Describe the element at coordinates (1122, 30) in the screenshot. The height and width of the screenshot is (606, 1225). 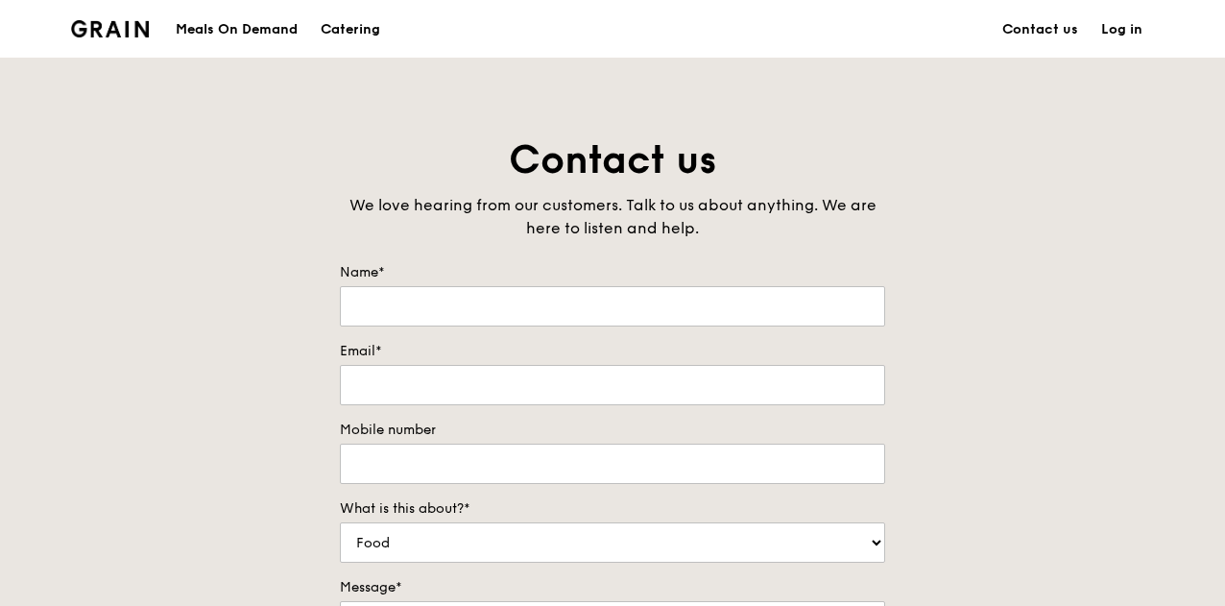
I see `a: Log in` at that location.